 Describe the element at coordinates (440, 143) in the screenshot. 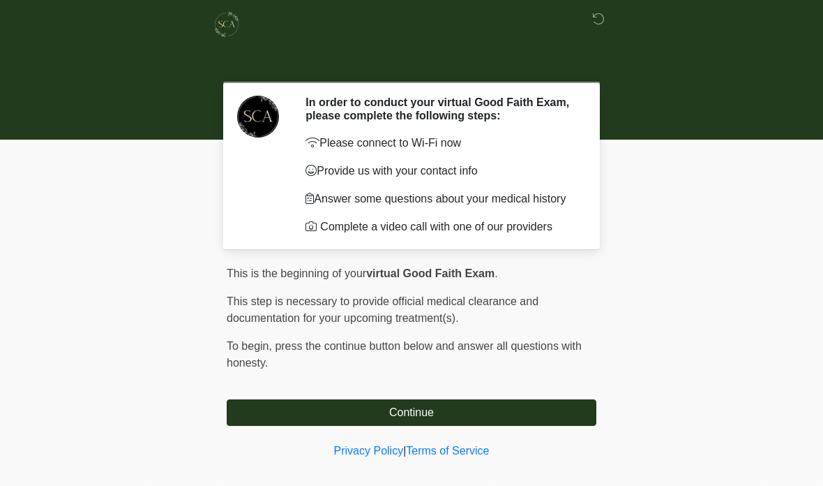

I see `p: Please connect to Wi-Fi now` at that location.